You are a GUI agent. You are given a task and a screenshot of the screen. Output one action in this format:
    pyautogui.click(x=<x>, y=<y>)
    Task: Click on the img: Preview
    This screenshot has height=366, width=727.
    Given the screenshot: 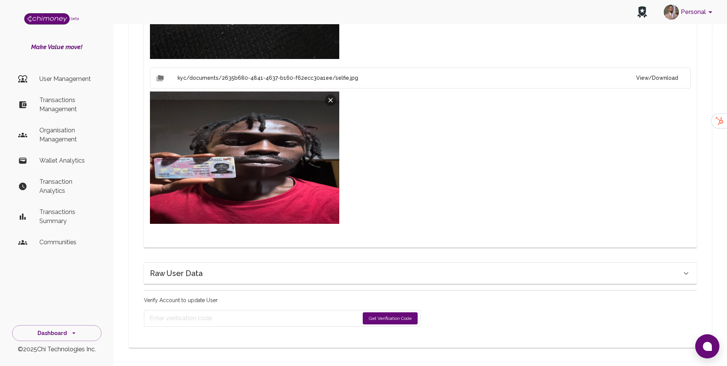 What is the action you would take?
    pyautogui.click(x=245, y=158)
    